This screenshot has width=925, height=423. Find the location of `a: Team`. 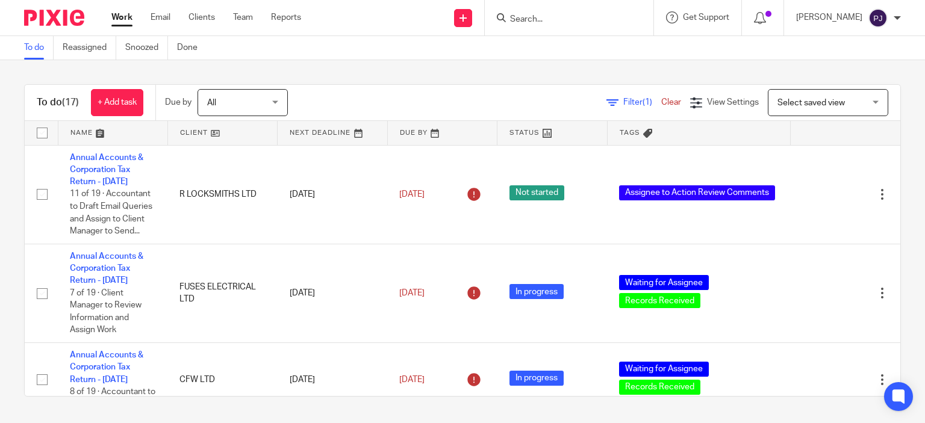

a: Team is located at coordinates (243, 17).